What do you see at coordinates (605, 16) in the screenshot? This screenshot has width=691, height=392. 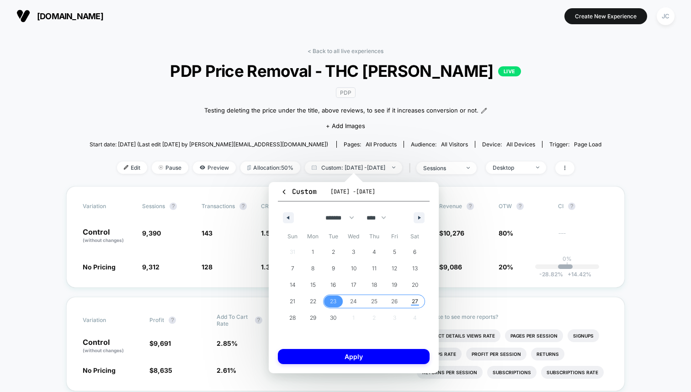 I see `button: Create New Experience` at bounding box center [605, 16].